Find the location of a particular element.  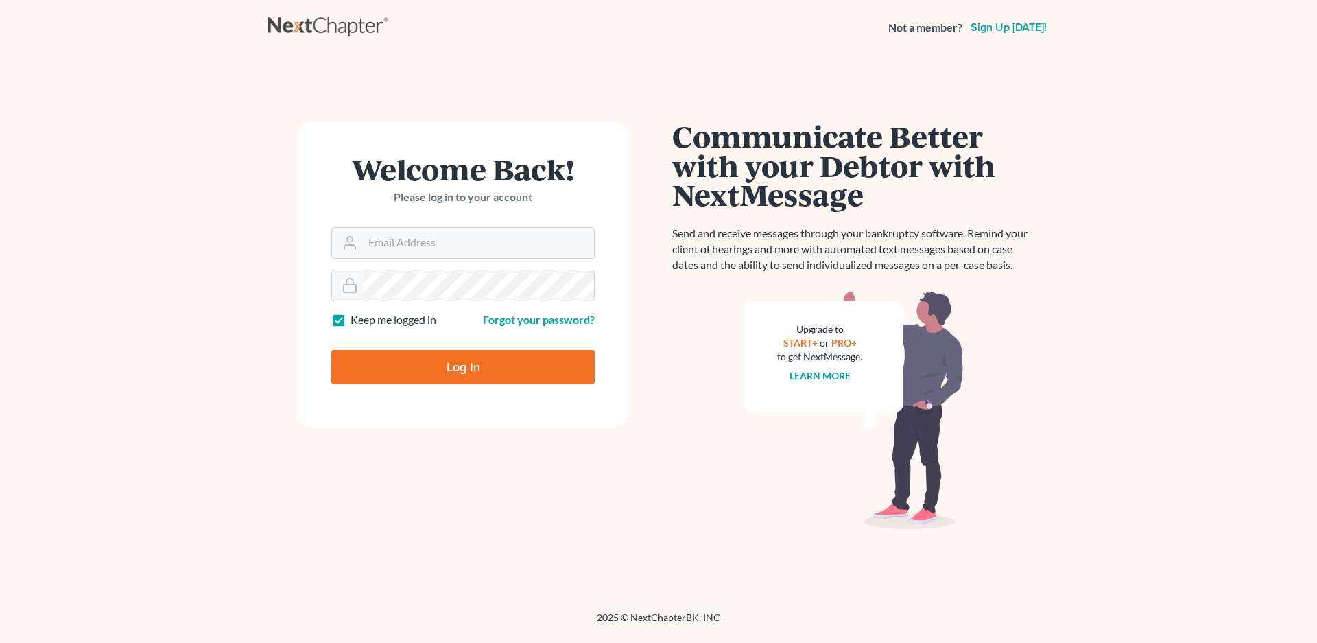

a: PRO+ is located at coordinates (844, 342).